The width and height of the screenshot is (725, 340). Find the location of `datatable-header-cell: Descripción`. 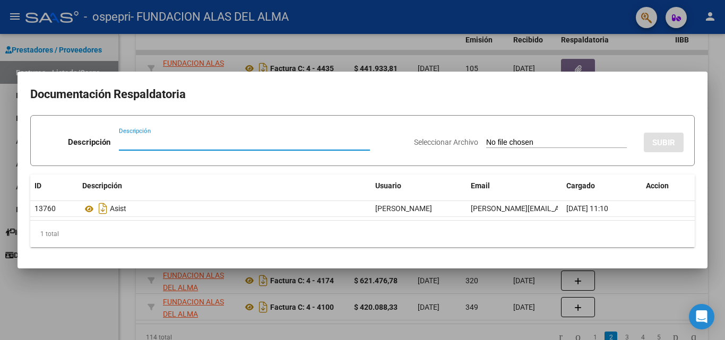

datatable-header-cell: Descripción is located at coordinates (225, 186).